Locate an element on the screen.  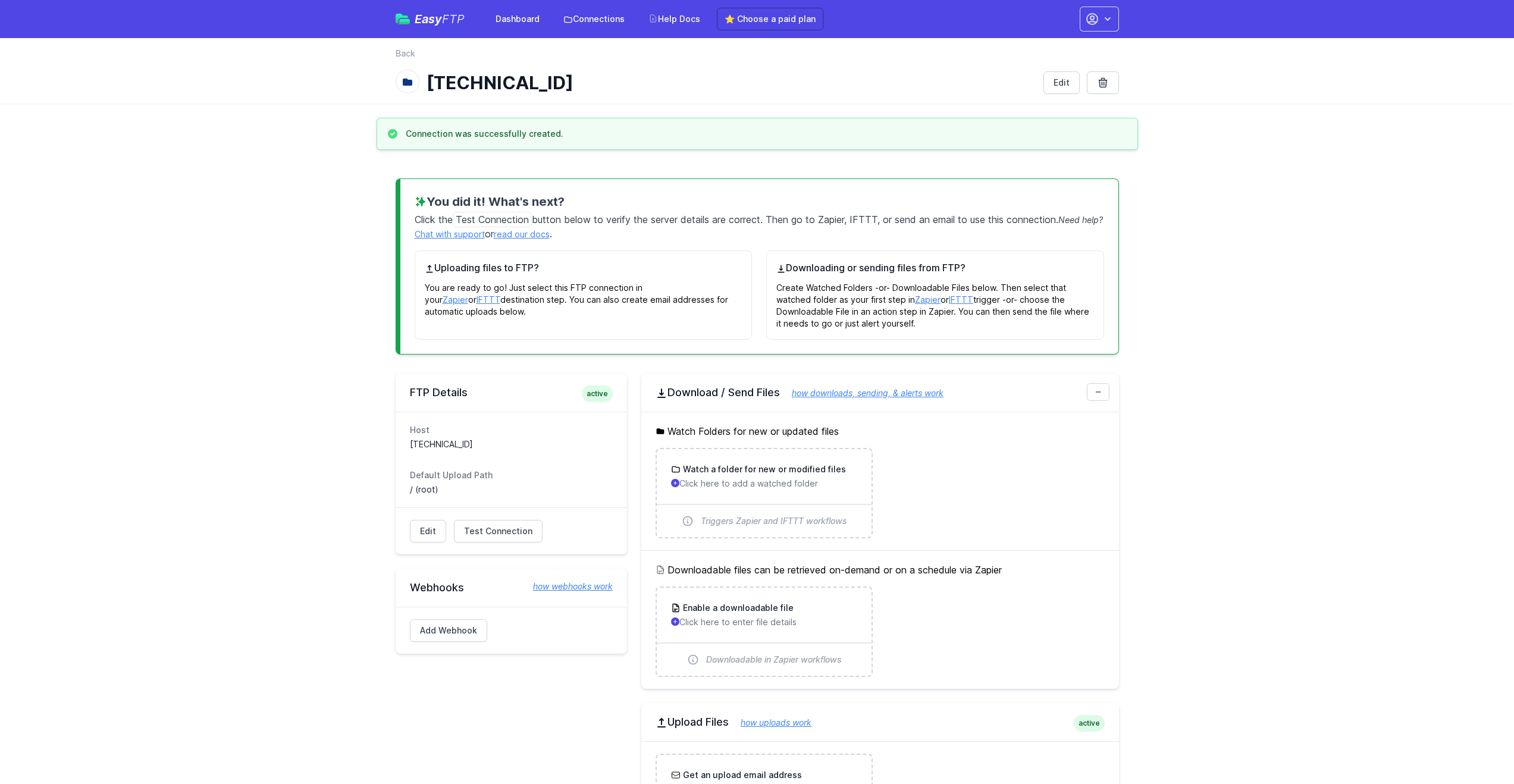
h3: Connection was successfully created. is located at coordinates (484, 134).